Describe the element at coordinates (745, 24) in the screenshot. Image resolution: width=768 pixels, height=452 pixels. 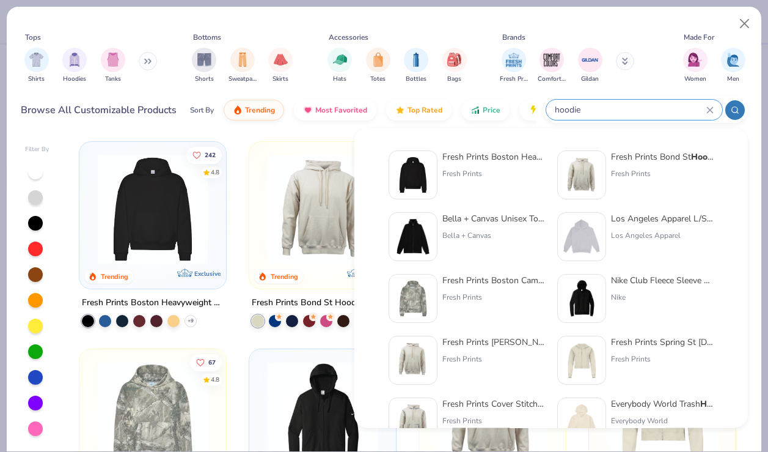
I see `button: Close` at that location.